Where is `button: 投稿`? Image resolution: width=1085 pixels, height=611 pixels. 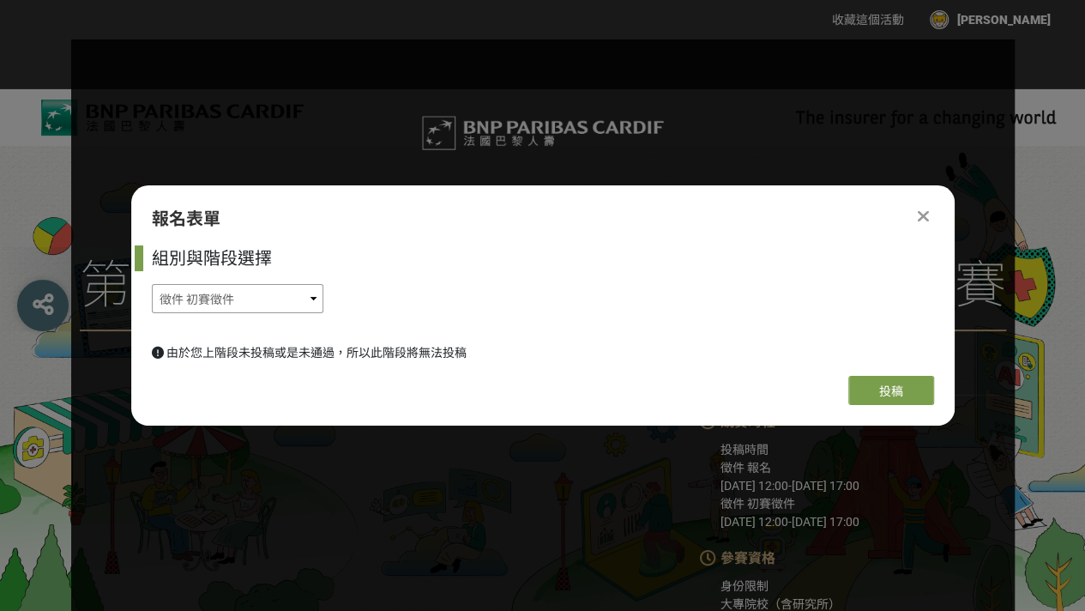
button: 投稿 is located at coordinates (892, 390).